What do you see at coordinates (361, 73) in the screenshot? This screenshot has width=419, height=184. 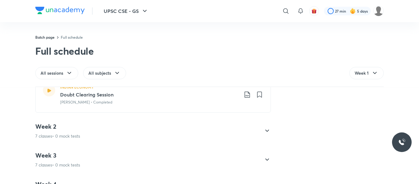 I see `span: Week 1` at bounding box center [361, 73].